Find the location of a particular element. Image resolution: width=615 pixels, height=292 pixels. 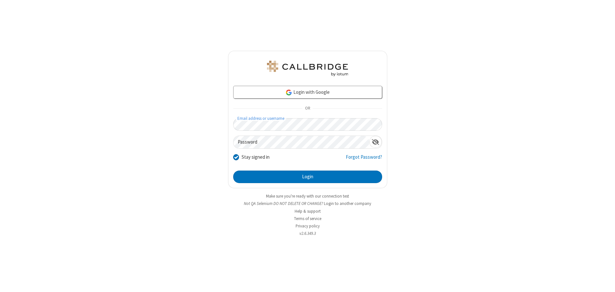

input: Email address or username is located at coordinates (307, 124).